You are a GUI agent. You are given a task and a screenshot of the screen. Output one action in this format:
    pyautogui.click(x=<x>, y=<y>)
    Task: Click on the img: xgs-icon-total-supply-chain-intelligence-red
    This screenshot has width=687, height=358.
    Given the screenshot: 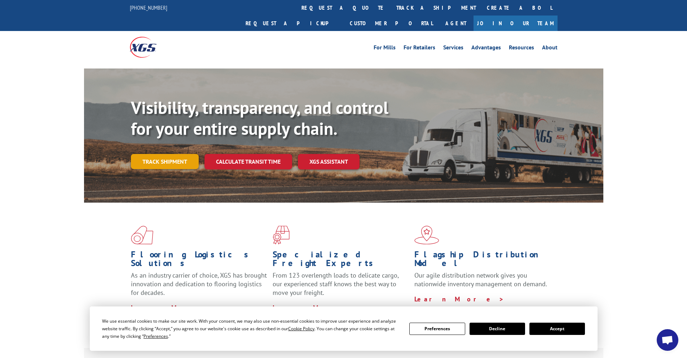 What is the action you would take?
    pyautogui.click(x=142, y=235)
    